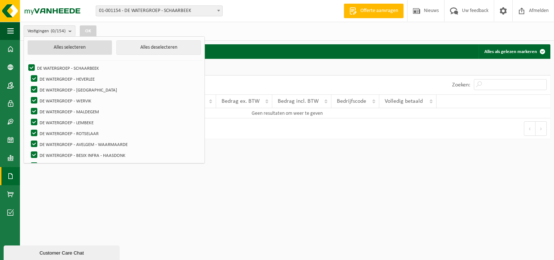 This screenshot has width=554, height=260. Describe the element at coordinates (115, 100) in the screenshot. I see `label: DE WATERGROEP - WERVIK` at that location.